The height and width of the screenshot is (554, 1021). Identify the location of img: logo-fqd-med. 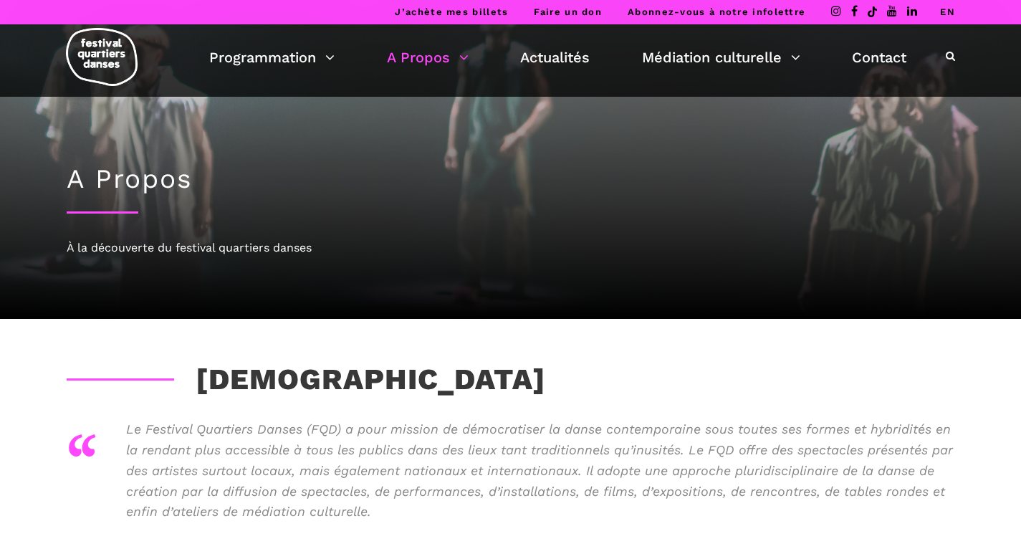
(102, 57).